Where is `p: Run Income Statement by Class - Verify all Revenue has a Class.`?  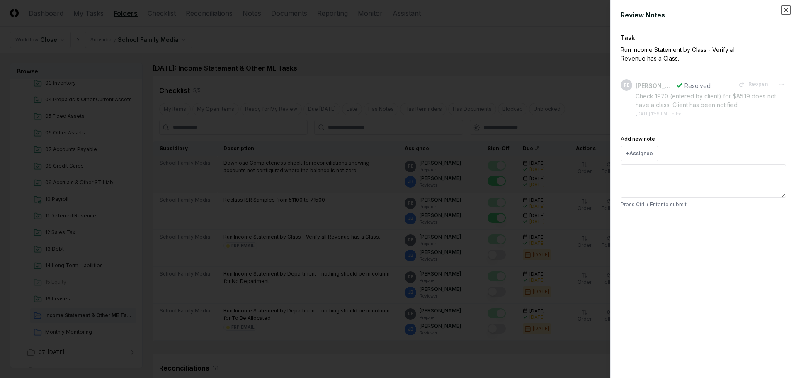 p: Run Income Statement by Class - Verify all Revenue has a Class. is located at coordinates (689, 54).